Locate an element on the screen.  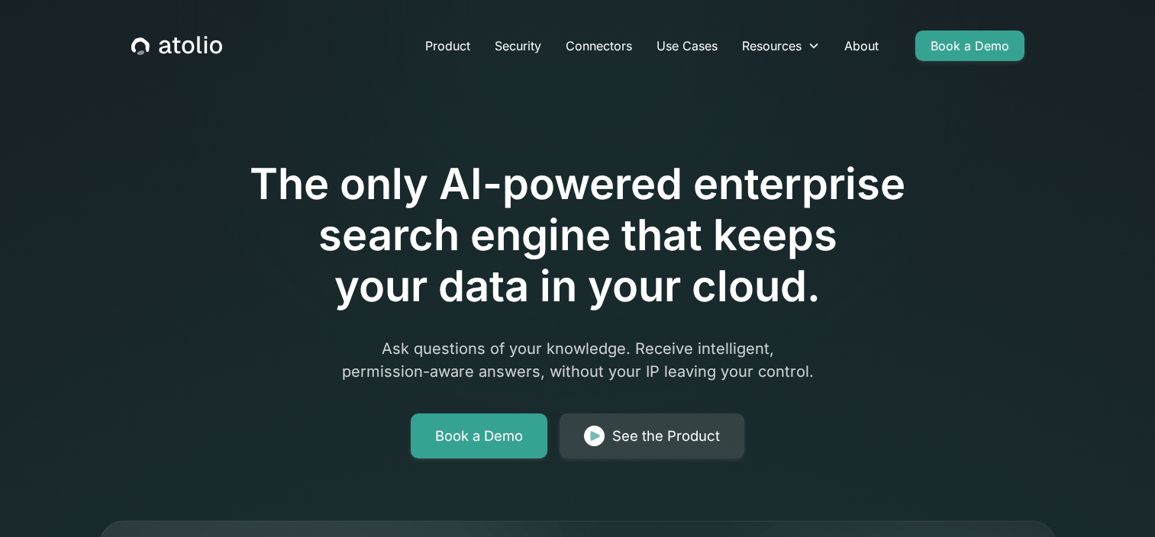
p: Ask questions of your knowledge. Receive intelligent, permission-aware answers, without your IP l... is located at coordinates (578, 360).